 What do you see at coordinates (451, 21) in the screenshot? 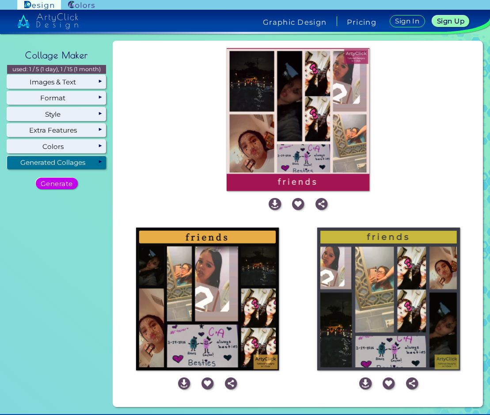
I see `a: Sign Up` at bounding box center [451, 21].